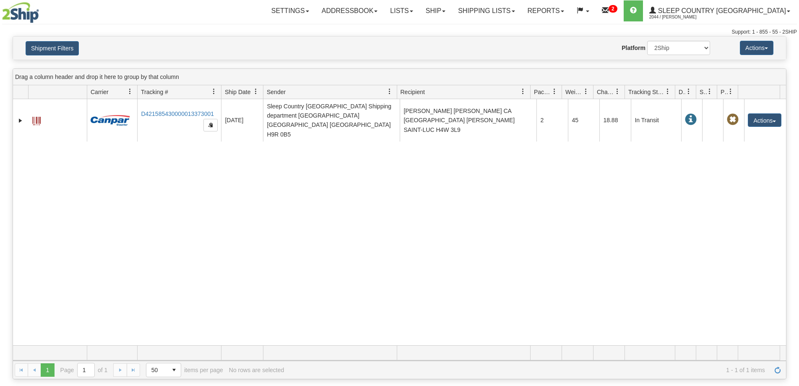 The image size is (799, 386). Describe the element at coordinates (390, 91) in the screenshot. I see `a: Sender filter column settings` at that location.